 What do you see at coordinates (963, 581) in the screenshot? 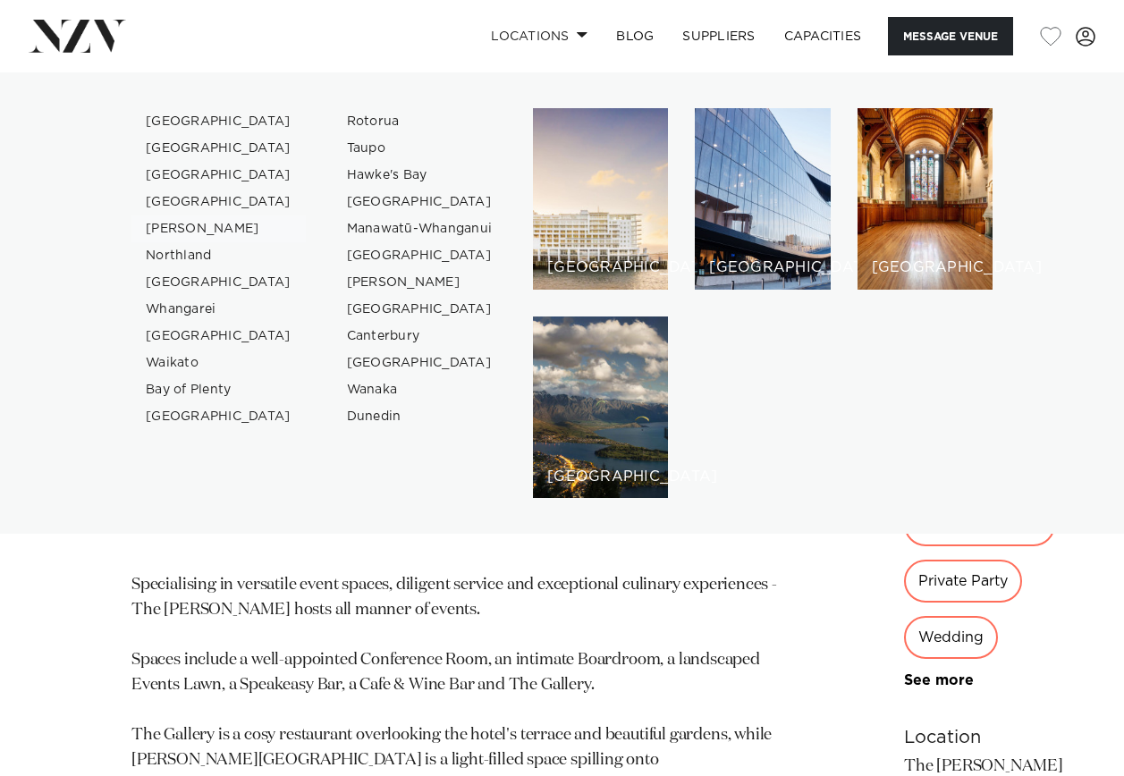
I see `div: Private Party` at bounding box center [963, 581].